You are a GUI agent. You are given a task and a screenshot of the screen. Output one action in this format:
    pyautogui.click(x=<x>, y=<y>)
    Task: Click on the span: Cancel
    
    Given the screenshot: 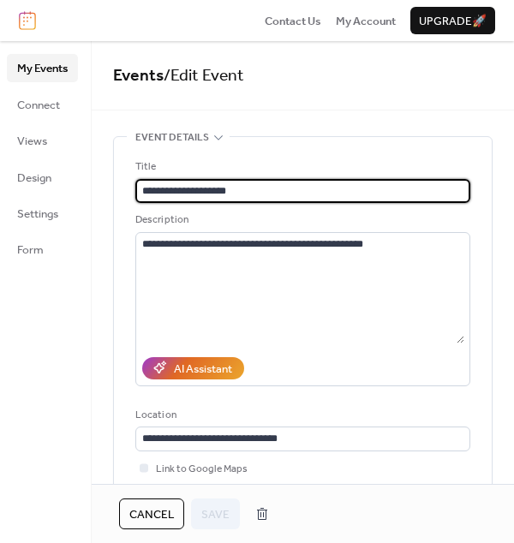 What is the action you would take?
    pyautogui.click(x=152, y=514)
    